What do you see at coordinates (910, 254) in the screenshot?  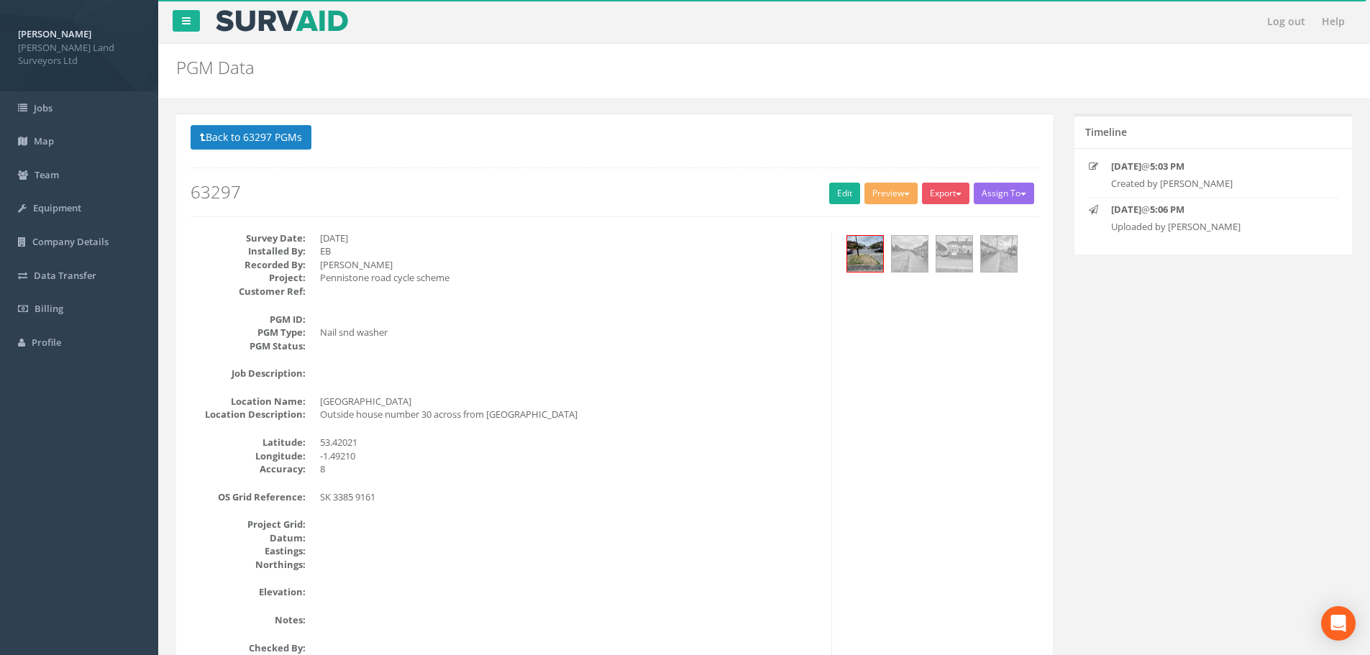 I see `img: 43c56c9f-dca7-7809-408c-375e79fd1130_c9c5208e-2f93-8154-eacf-66e8830757cf_thumb.jpg` at bounding box center [910, 254].